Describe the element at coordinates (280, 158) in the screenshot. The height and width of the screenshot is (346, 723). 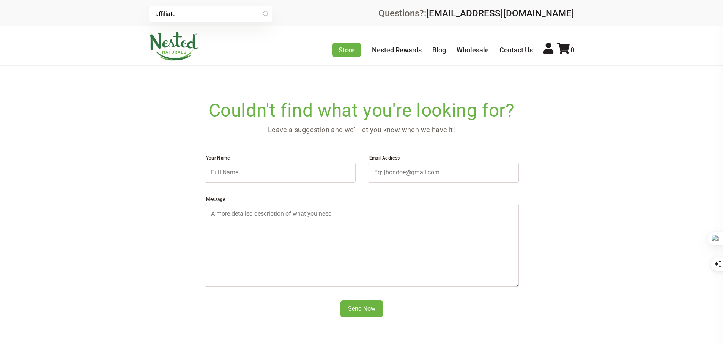
I see `label: Your Name` at that location.